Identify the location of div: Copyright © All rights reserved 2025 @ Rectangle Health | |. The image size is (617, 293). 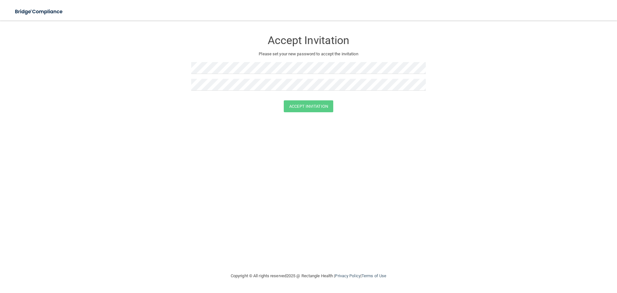
(308, 276).